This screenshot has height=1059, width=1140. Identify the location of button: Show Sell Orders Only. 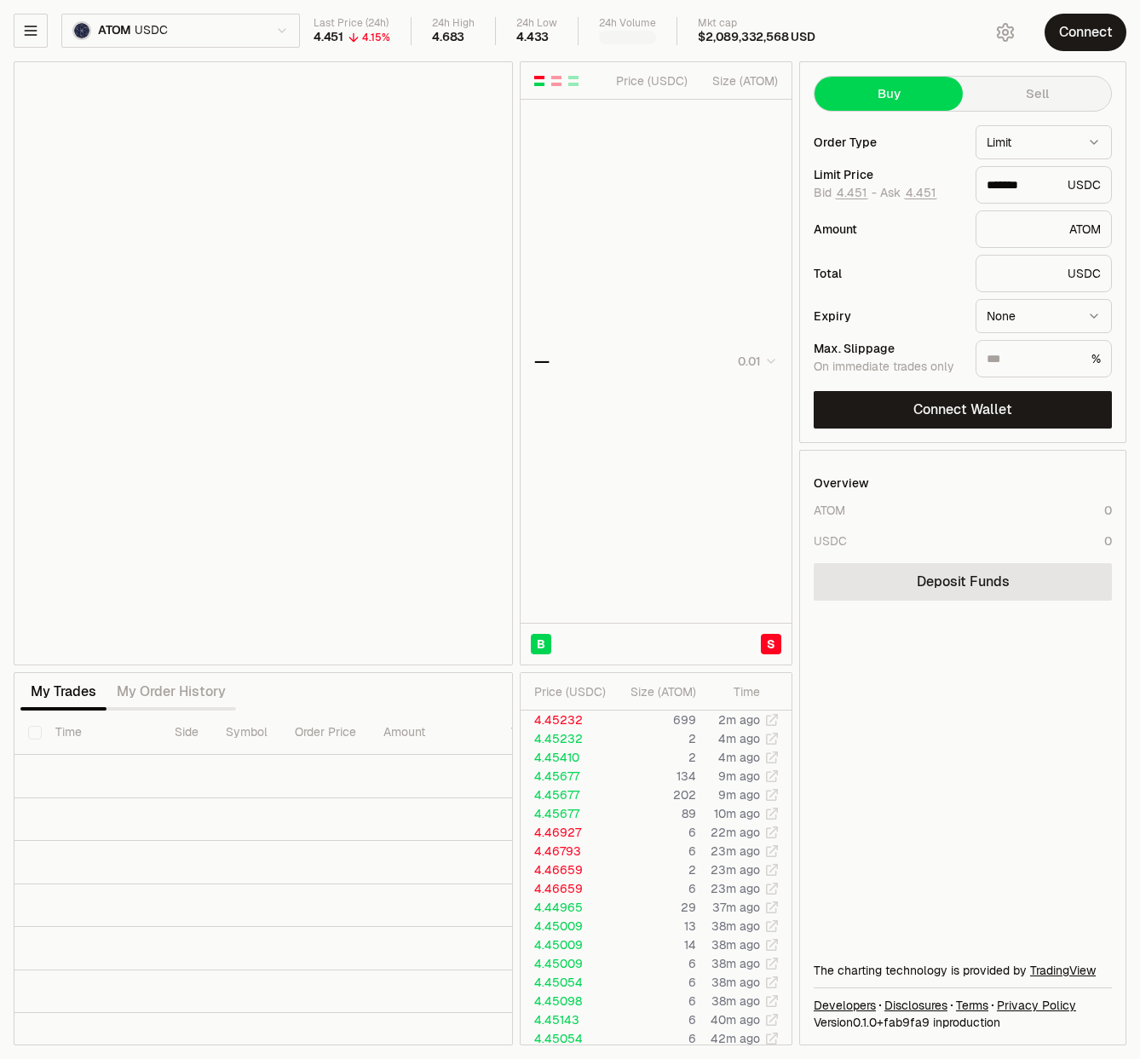
(557, 81).